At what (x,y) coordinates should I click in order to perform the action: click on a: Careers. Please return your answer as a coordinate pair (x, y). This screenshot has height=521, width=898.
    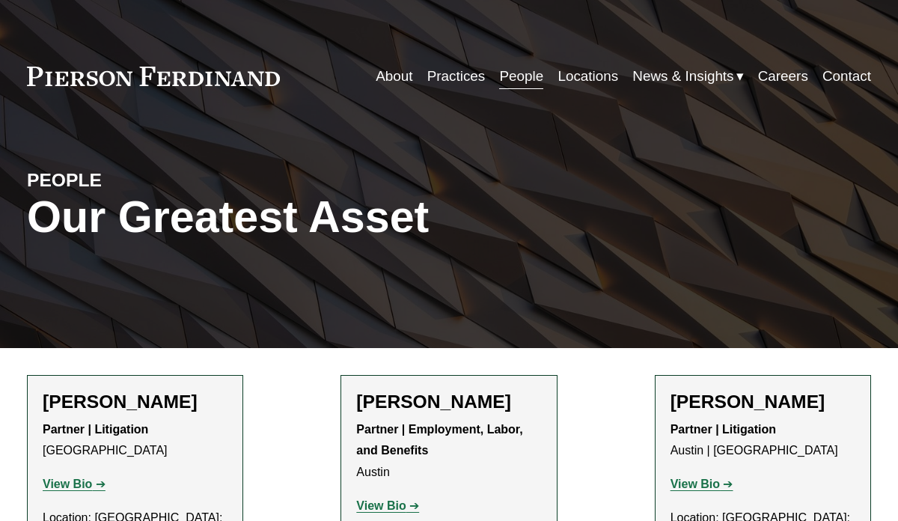
    Looking at the image, I should click on (783, 76).